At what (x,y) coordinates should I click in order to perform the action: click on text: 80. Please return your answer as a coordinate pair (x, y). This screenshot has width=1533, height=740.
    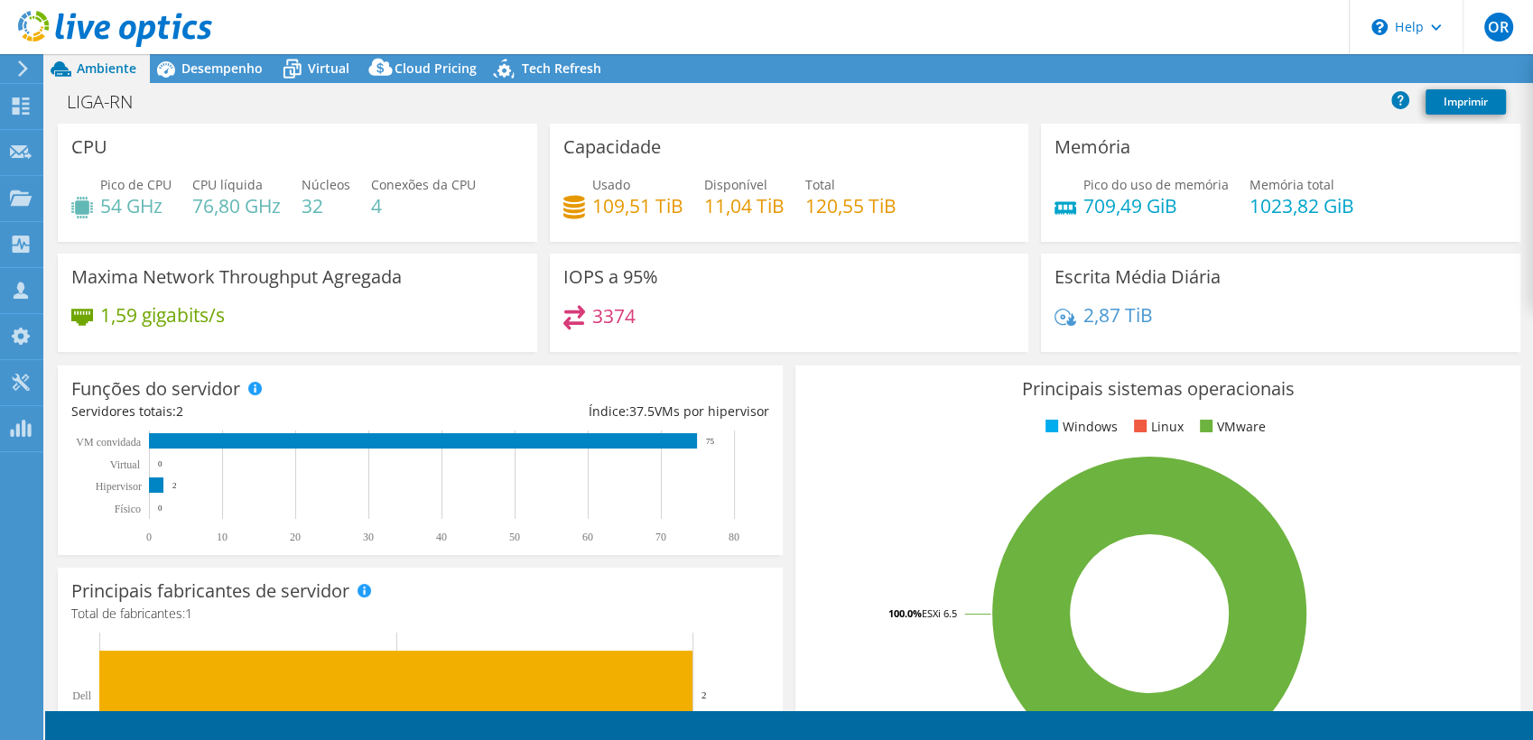
    Looking at the image, I should click on (734, 537).